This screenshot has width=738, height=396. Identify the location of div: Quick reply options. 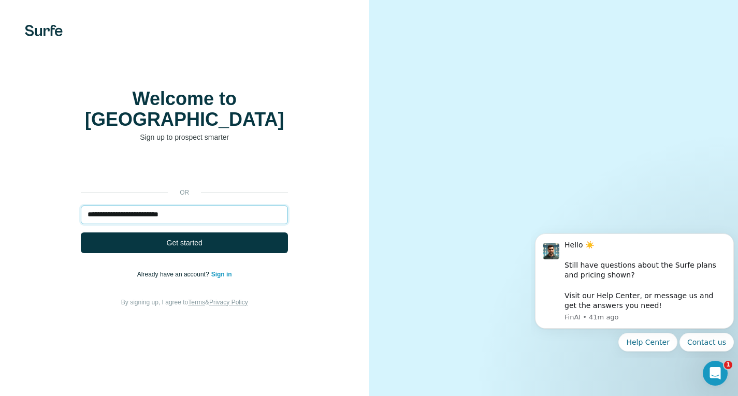
(104, 118).